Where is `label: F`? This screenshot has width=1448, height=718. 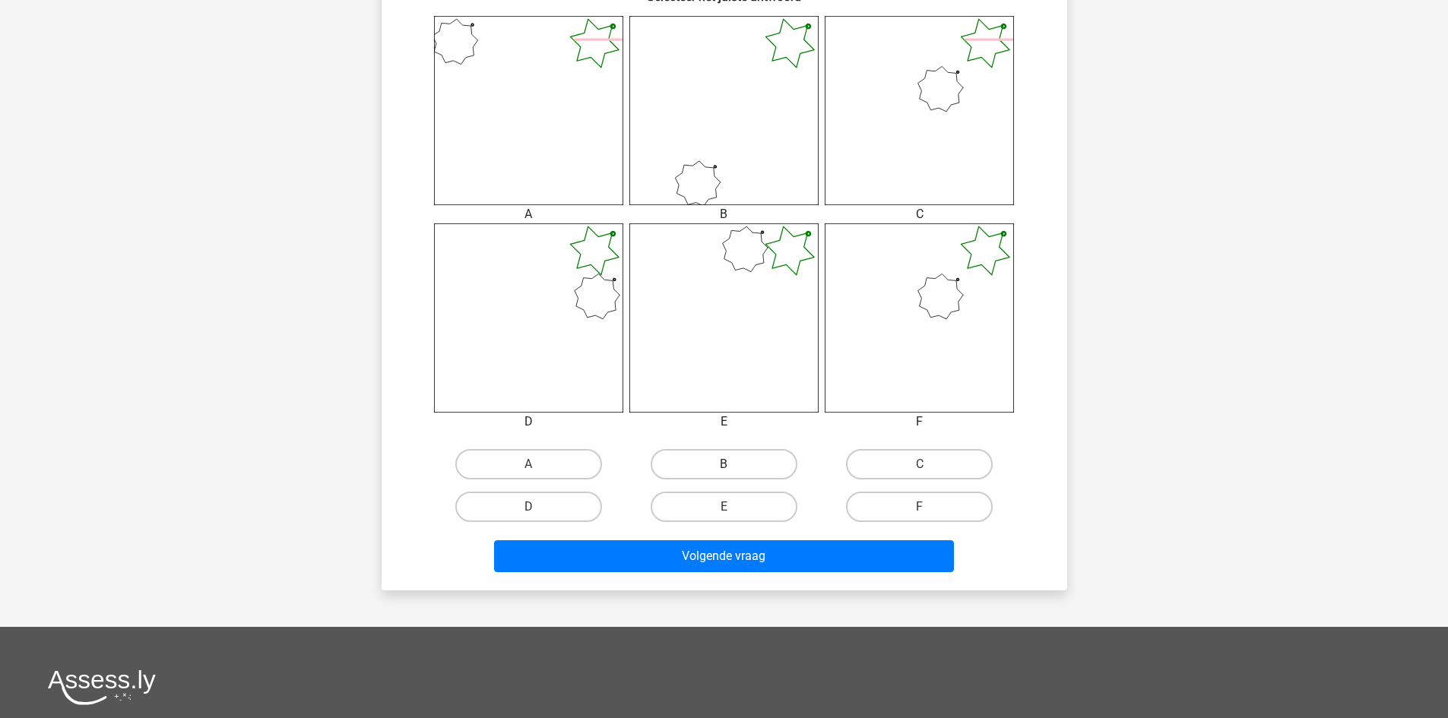 label: F is located at coordinates (919, 507).